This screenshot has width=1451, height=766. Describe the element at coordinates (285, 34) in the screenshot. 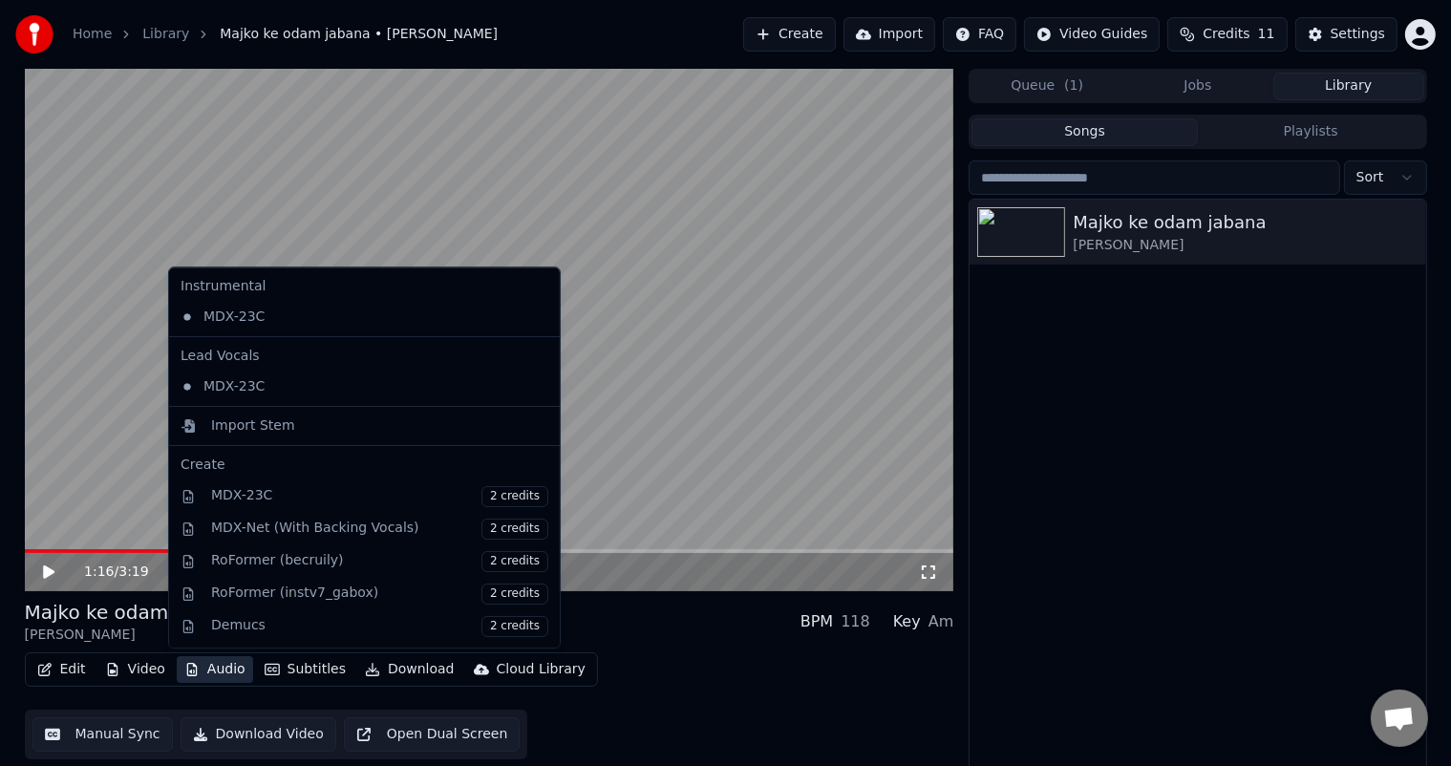

I see `nav: breadcrumb` at that location.